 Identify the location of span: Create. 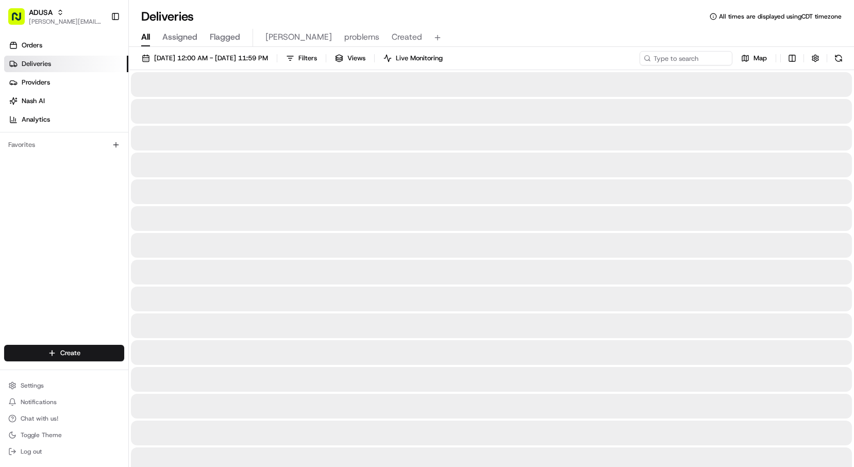
(70, 353).